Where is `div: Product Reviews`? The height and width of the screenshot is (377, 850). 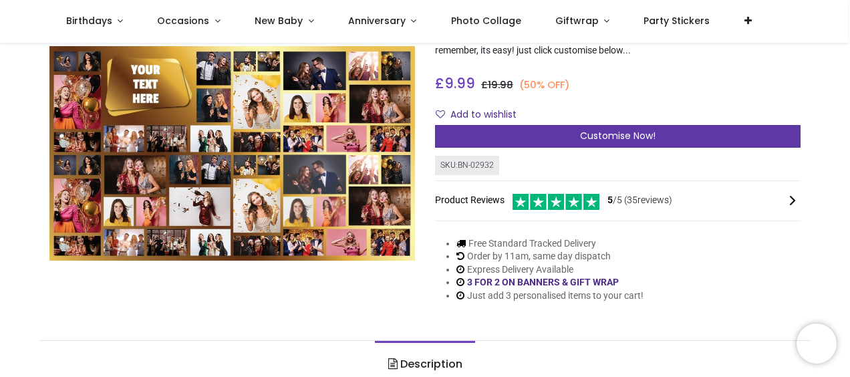
div: Product Reviews is located at coordinates (618, 201).